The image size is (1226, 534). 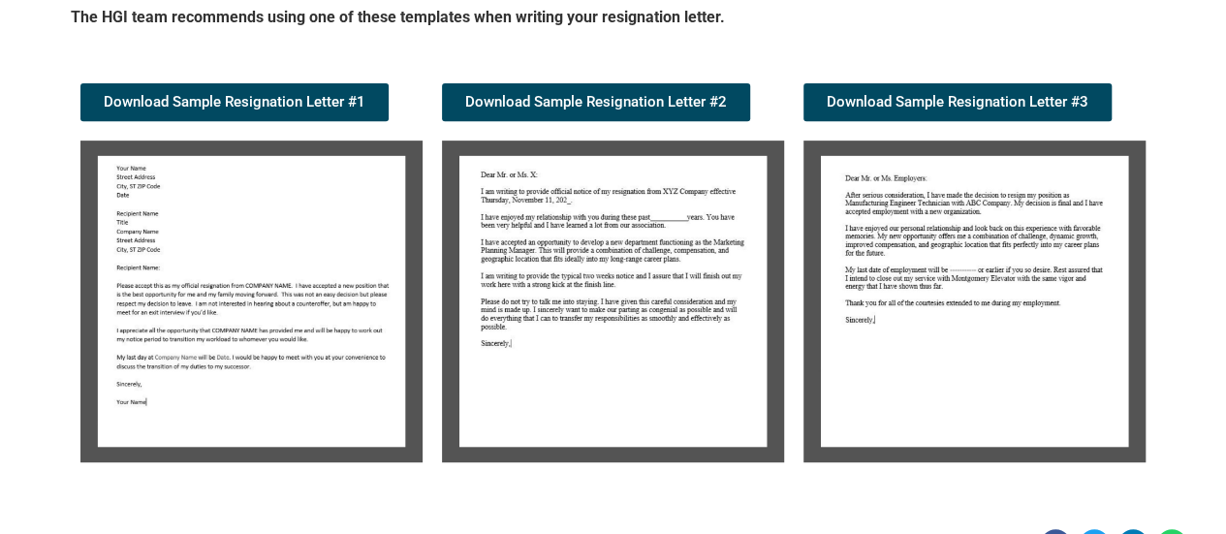 I want to click on a: Download Sample Resignation Letter #3, so click(x=958, y=102).